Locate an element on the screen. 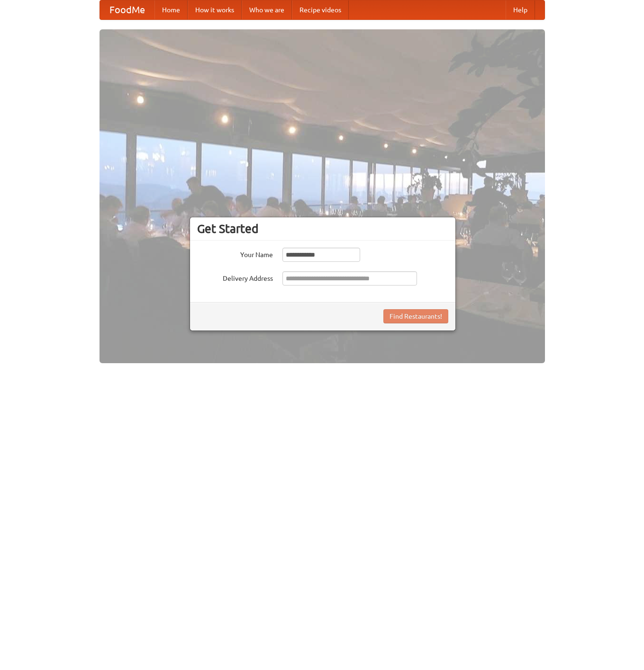  label: Delivery Address is located at coordinates (235, 277).